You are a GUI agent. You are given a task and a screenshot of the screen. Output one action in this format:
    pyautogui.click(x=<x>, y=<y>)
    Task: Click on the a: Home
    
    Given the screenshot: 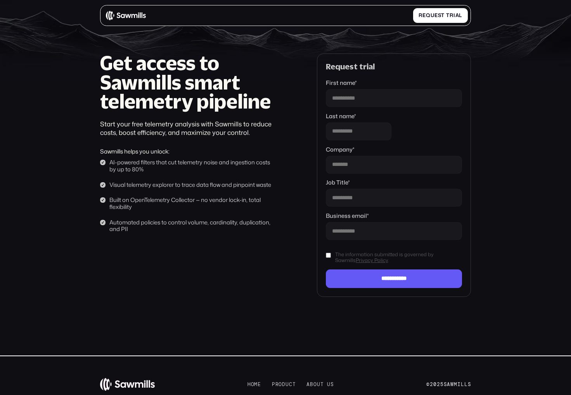 What is the action you would take?
    pyautogui.click(x=254, y=384)
    